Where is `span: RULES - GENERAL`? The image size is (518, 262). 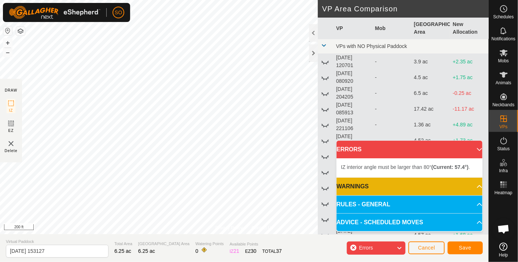
span: RULES - GENERAL is located at coordinates (363, 205).